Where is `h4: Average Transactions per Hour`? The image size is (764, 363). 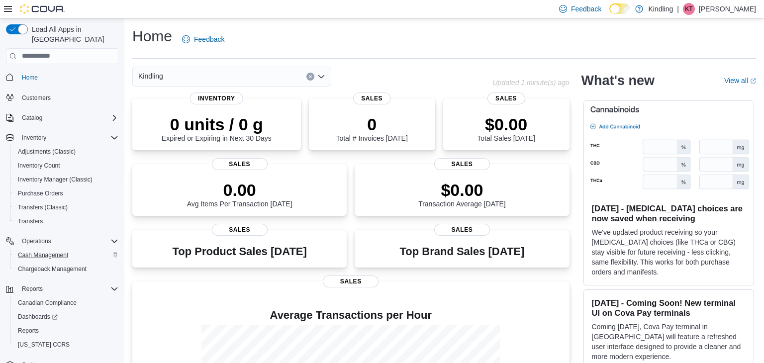
h4: Average Transactions per Hour is located at coordinates (351, 315).